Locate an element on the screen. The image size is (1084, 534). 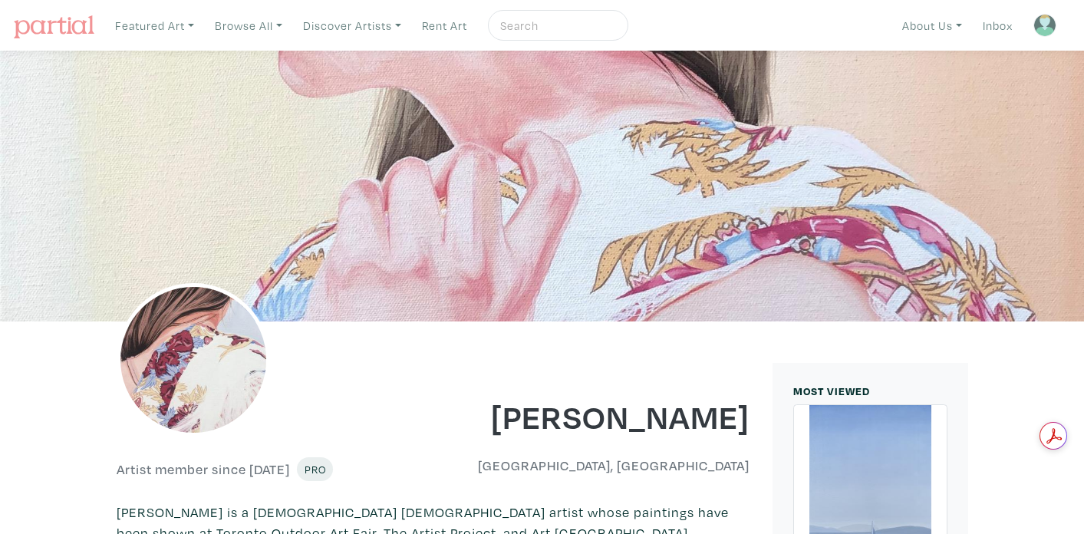
a: Featured Art is located at coordinates (154, 25).